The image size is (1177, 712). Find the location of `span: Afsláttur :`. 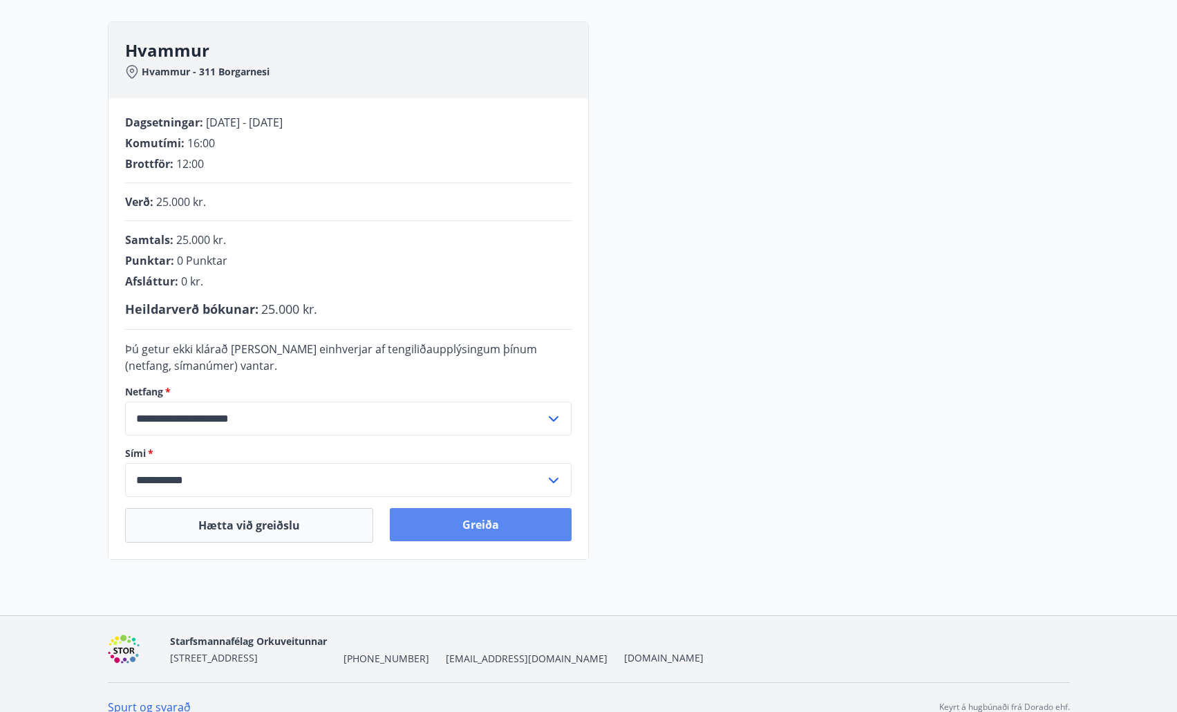

span: Afsláttur : is located at coordinates (151, 281).